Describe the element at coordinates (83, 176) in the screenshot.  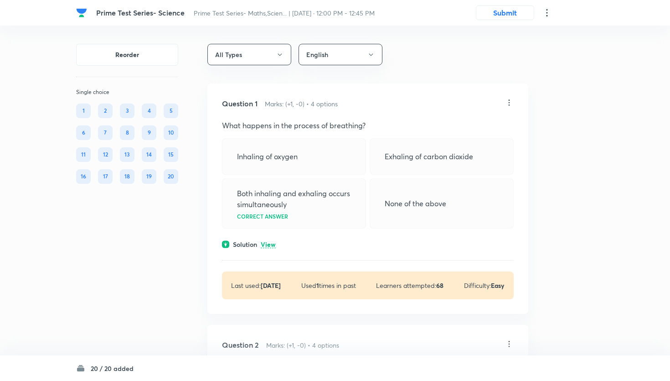
I see `div: 16` at that location.